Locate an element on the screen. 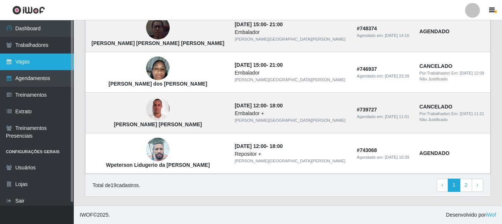  a: Next is located at coordinates (477, 185).